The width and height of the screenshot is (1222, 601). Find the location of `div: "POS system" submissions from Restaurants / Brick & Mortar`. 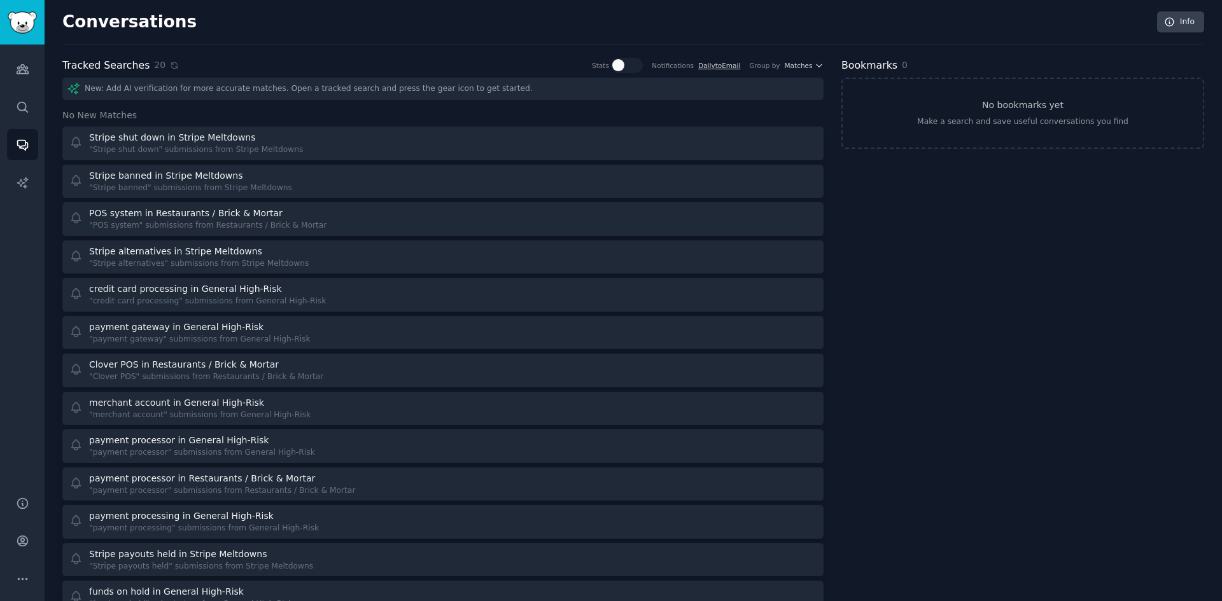

div: "POS system" submissions from Restaurants / Brick & Mortar is located at coordinates (207, 226).